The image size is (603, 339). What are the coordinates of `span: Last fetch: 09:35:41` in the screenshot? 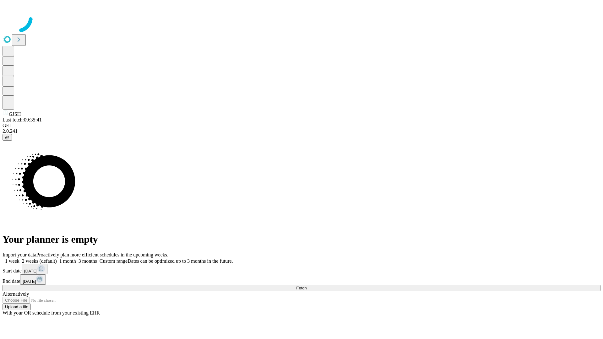 It's located at (22, 120).